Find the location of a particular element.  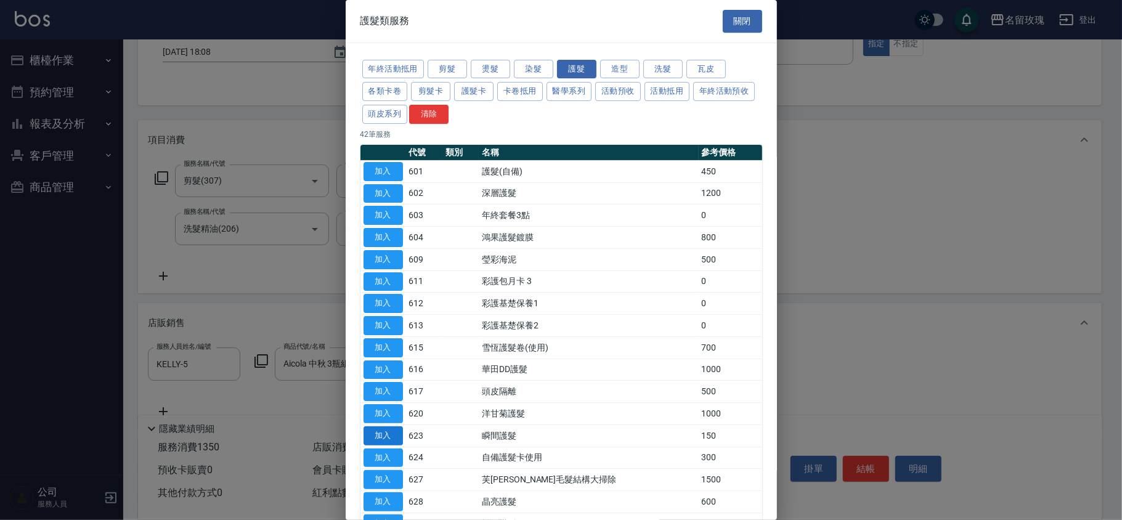

td: 620 is located at coordinates (424, 414).